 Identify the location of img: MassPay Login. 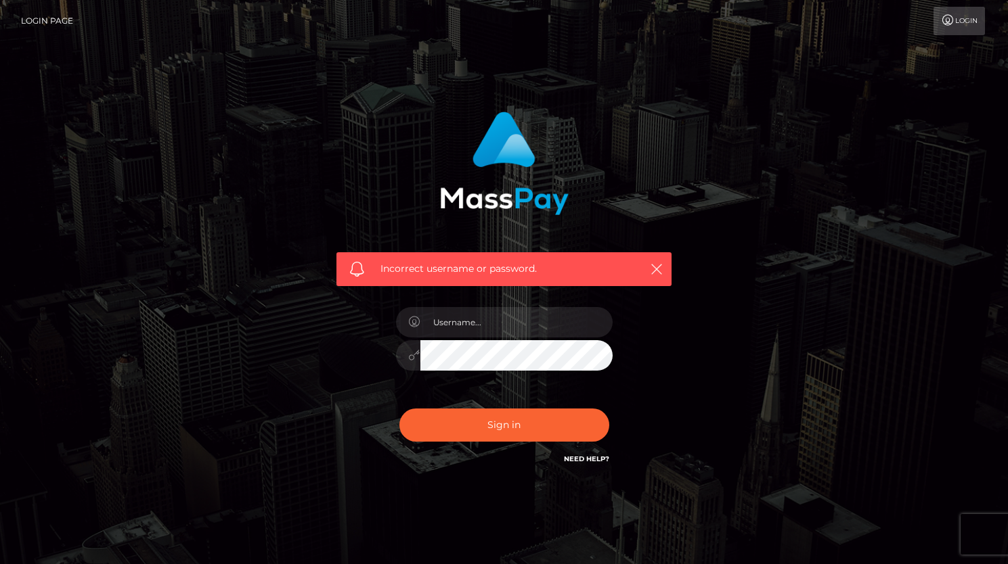
(504, 163).